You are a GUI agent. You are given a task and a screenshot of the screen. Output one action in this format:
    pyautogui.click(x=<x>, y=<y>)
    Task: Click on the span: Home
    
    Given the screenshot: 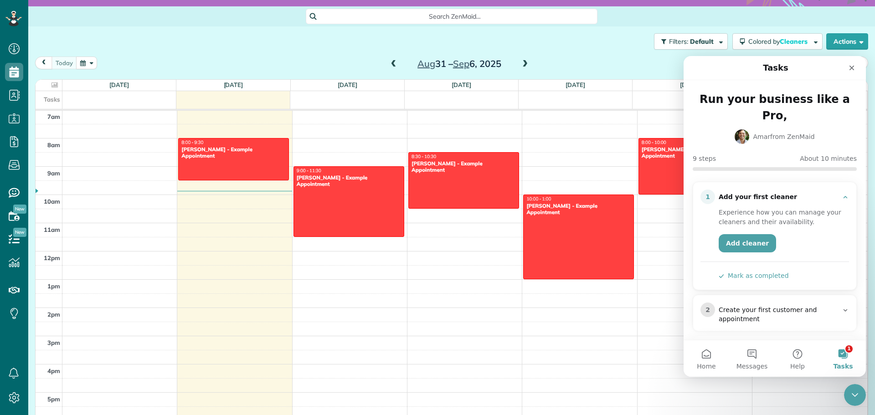 What is the action you would take?
    pyautogui.click(x=22, y=310)
    